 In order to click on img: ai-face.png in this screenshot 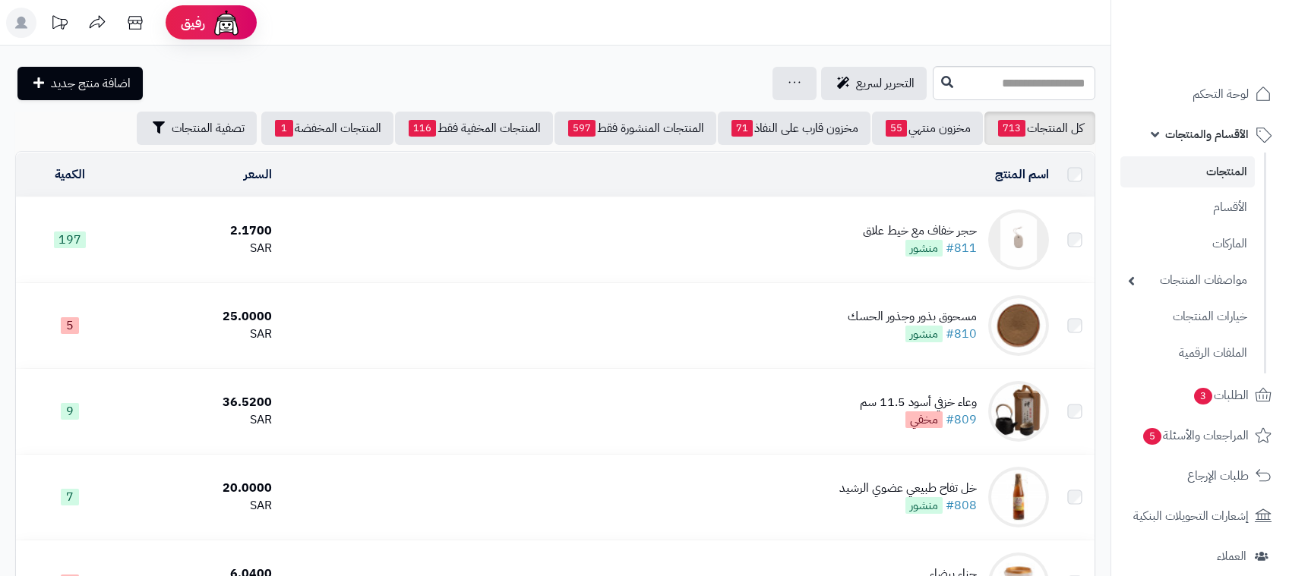, I will do `click(226, 23)`.